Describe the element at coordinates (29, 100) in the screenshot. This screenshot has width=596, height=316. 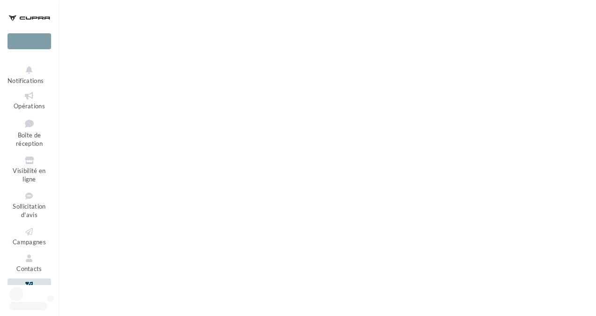
I see `a: Opérations` at that location.